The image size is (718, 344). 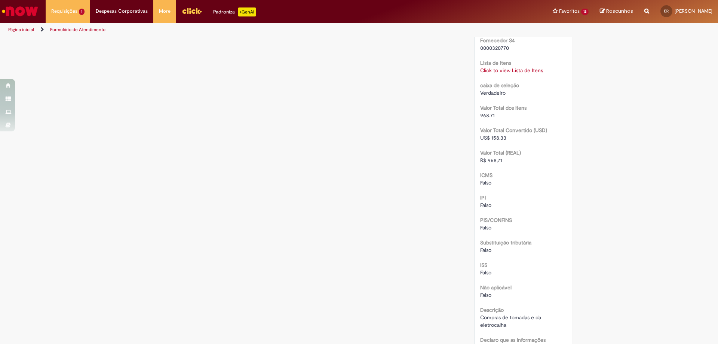 What do you see at coordinates (484, 265) in the screenshot?
I see `b: ISS` at bounding box center [484, 265].